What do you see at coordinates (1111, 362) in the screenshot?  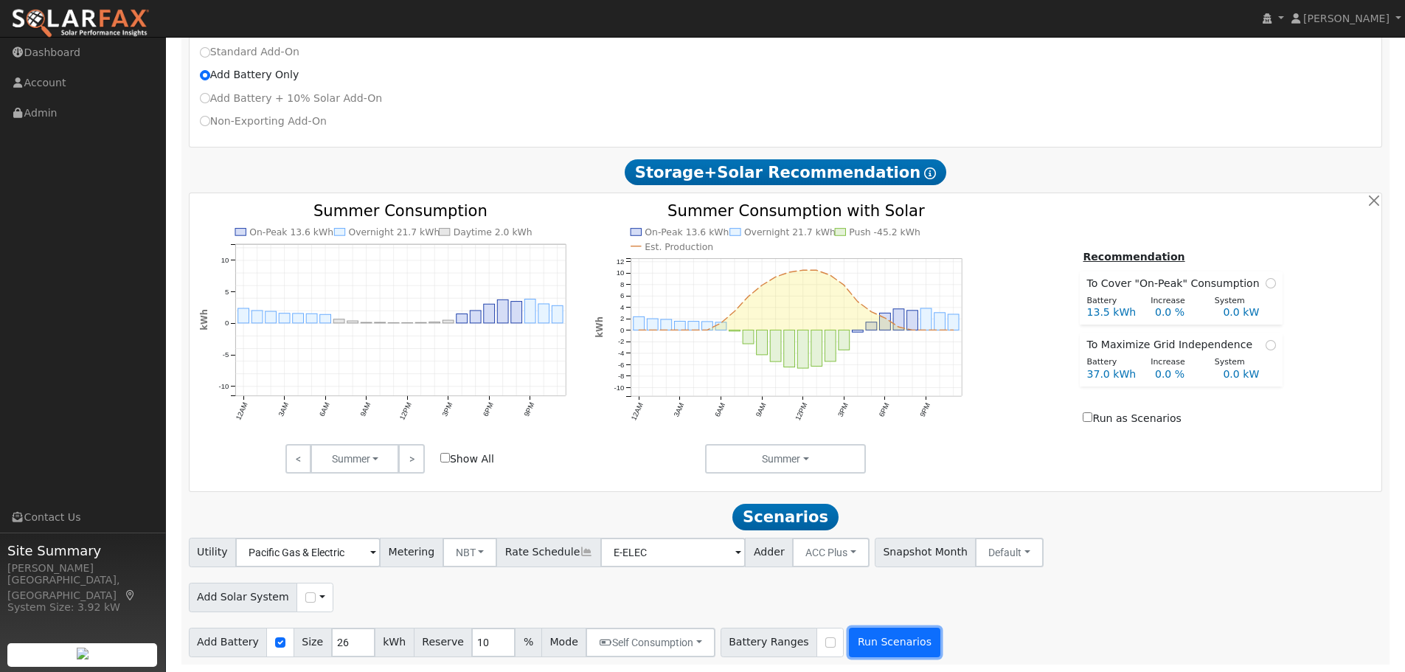 I see `div: Battery` at bounding box center [1111, 362].